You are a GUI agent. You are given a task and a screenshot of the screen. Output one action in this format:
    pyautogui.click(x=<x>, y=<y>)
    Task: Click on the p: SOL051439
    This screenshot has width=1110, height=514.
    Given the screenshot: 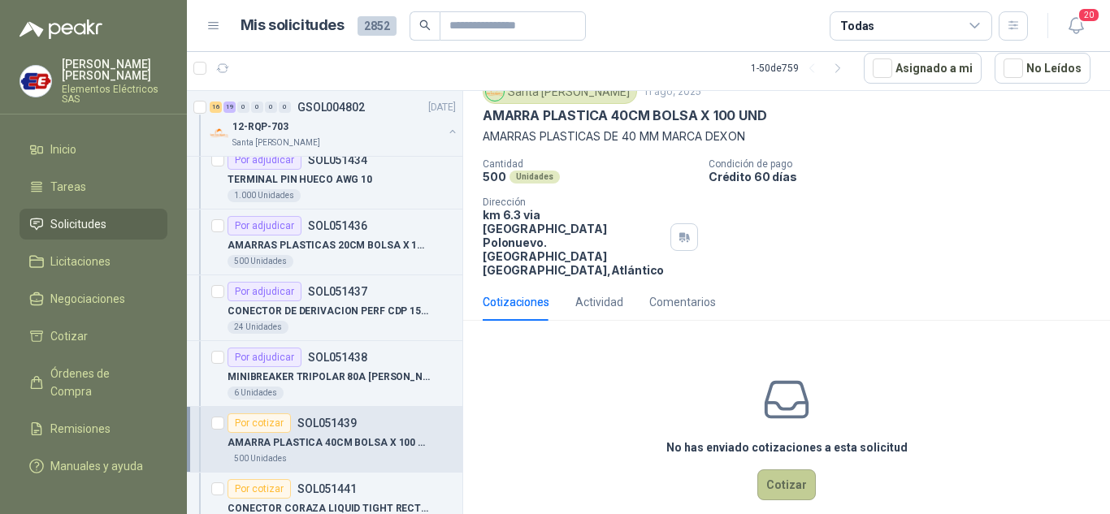 What is the action you would take?
    pyautogui.click(x=327, y=423)
    